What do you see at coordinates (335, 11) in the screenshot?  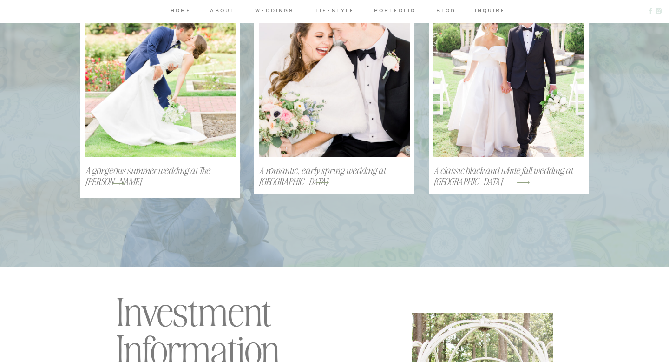 I see `nav: lifestyle` at bounding box center [335, 11].